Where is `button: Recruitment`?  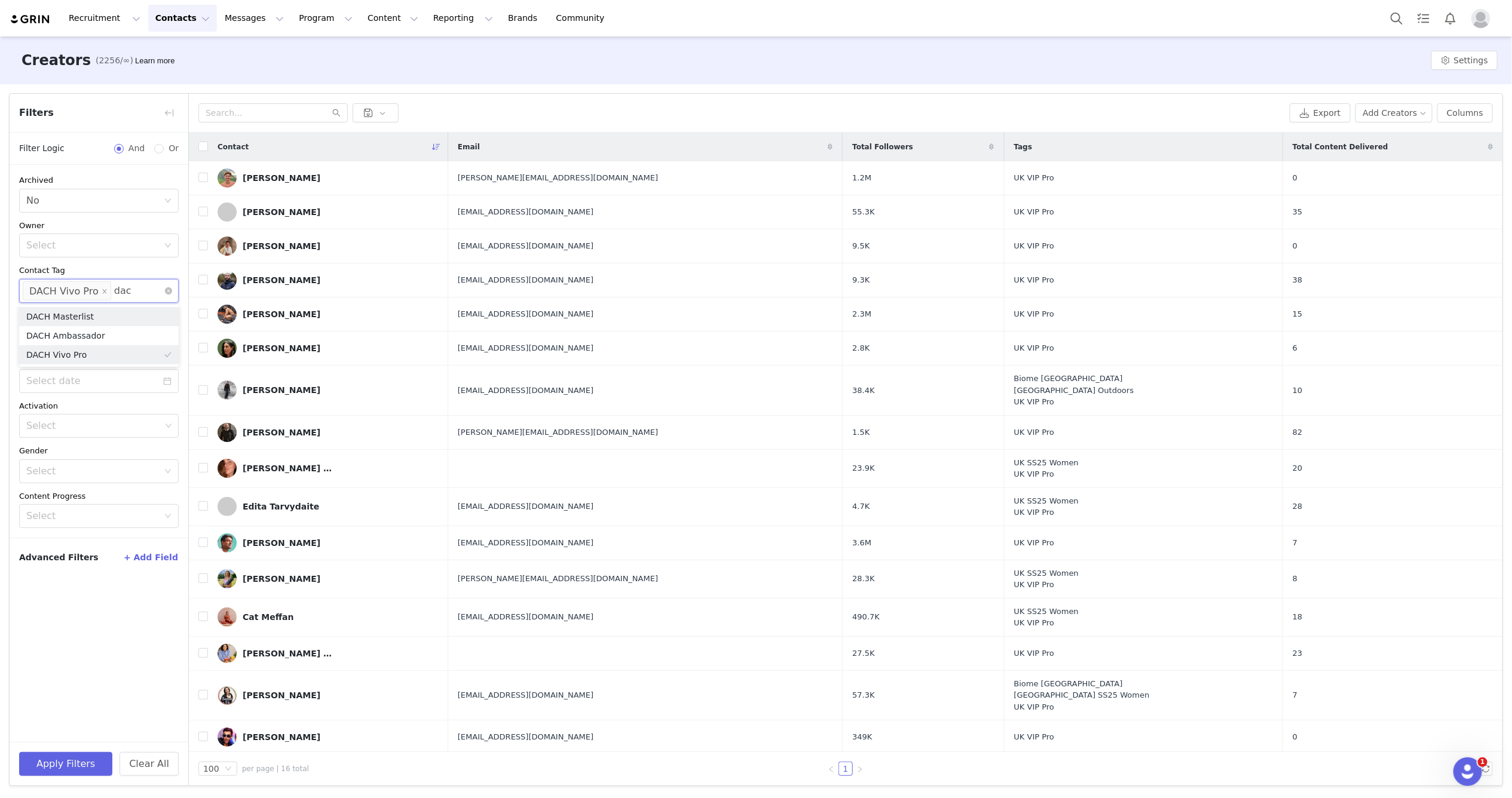 button: Recruitment is located at coordinates (105, 18).